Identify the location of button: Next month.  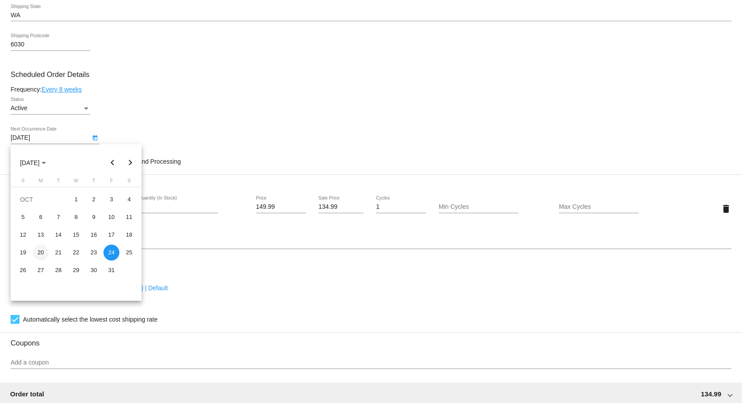
(130, 163).